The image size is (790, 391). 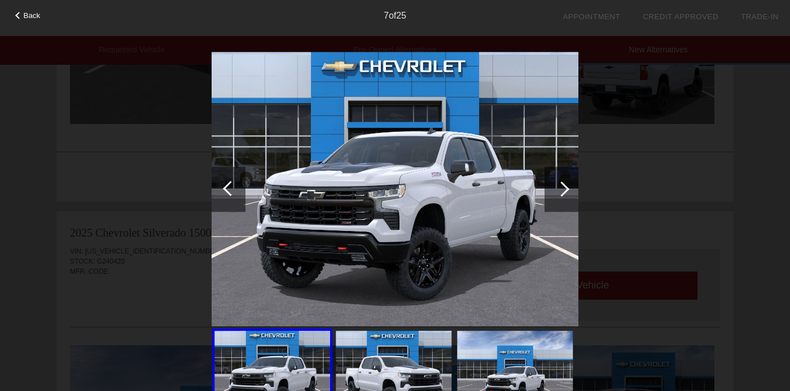 I want to click on a: Credit Approved, so click(x=680, y=16).